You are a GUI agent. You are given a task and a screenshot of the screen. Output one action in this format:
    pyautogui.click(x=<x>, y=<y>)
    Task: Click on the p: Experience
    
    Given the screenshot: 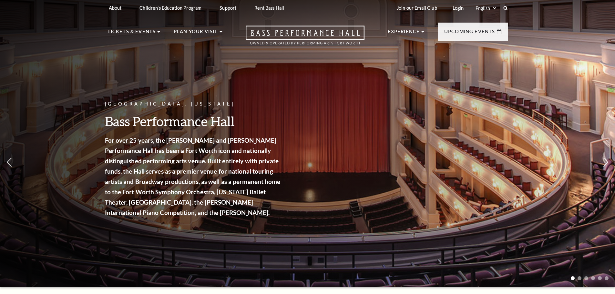 What is the action you would take?
    pyautogui.click(x=404, y=34)
    